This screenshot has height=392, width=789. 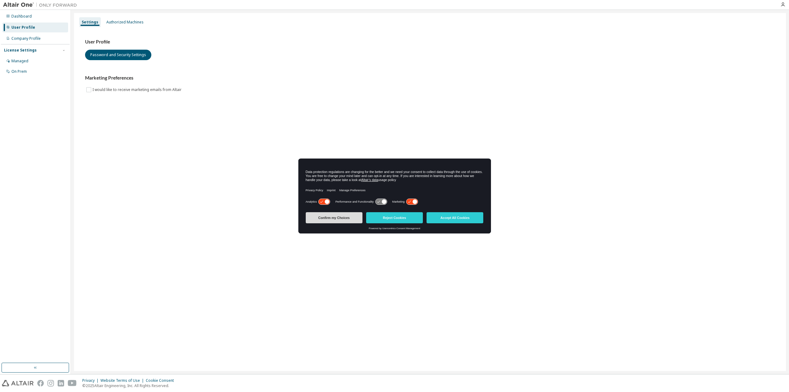 What do you see at coordinates (430, 78) in the screenshot?
I see `h3: Marketing Preferences` at bounding box center [430, 78].